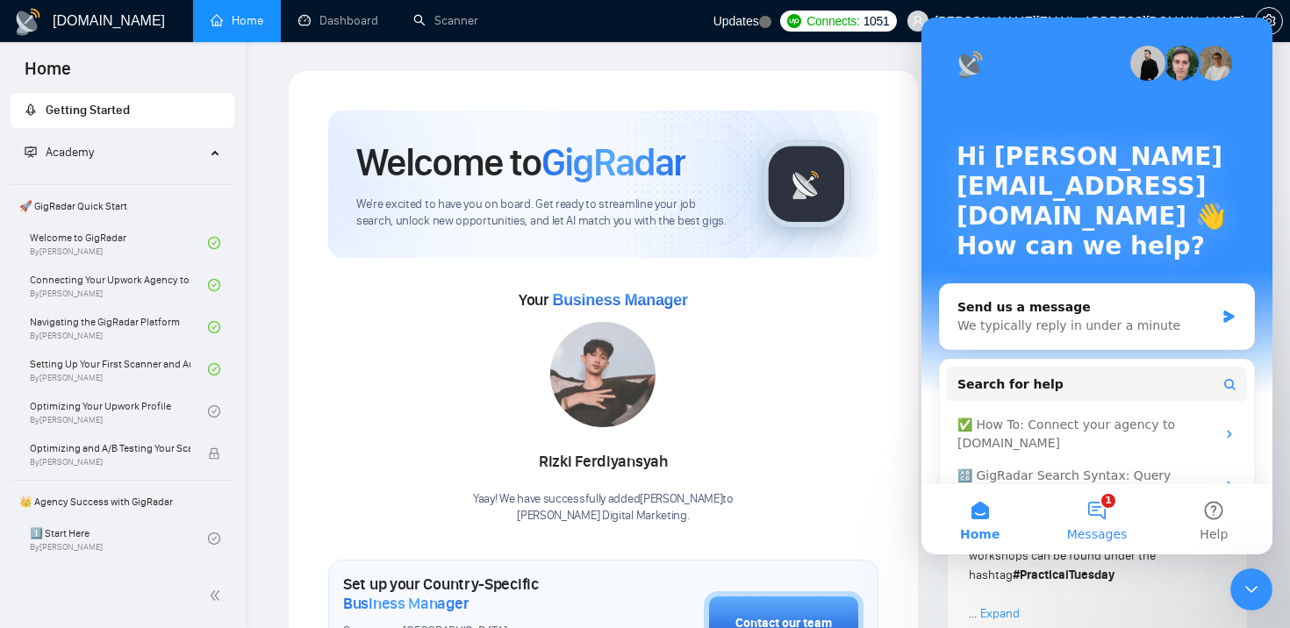 The width and height of the screenshot is (1290, 628). What do you see at coordinates (794, 21) in the screenshot?
I see `img: upwork-logo.png` at bounding box center [794, 21].